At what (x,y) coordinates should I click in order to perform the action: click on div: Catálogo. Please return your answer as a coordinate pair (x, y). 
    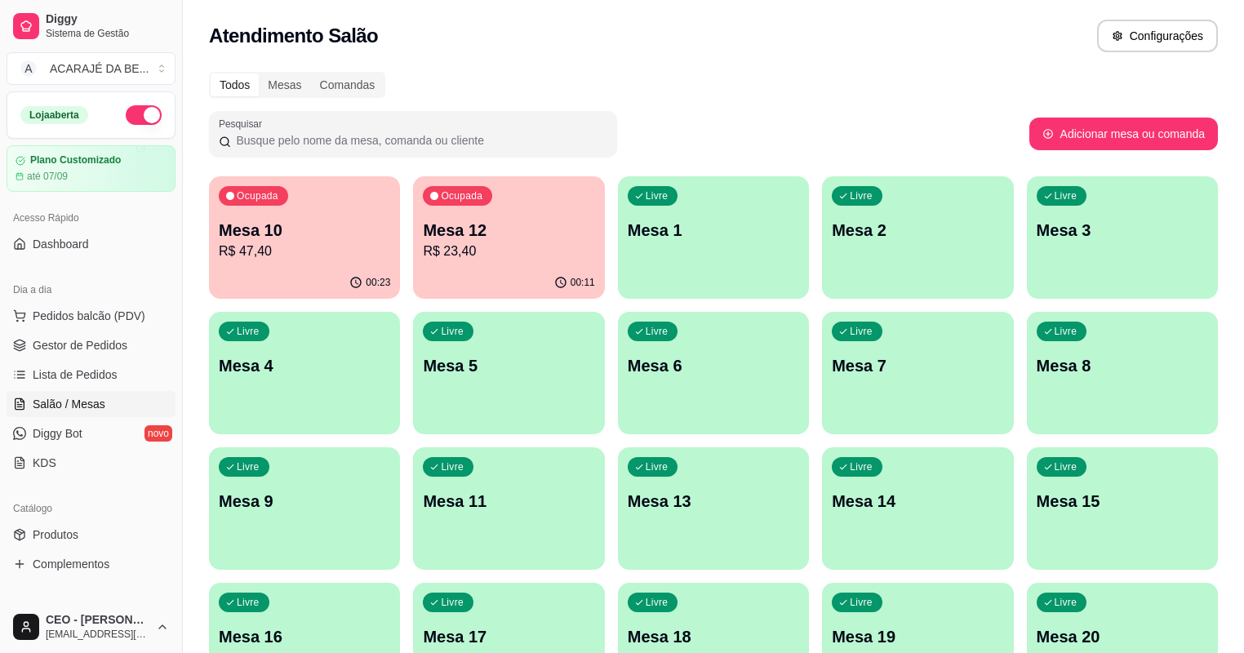
    Looking at the image, I should click on (91, 509).